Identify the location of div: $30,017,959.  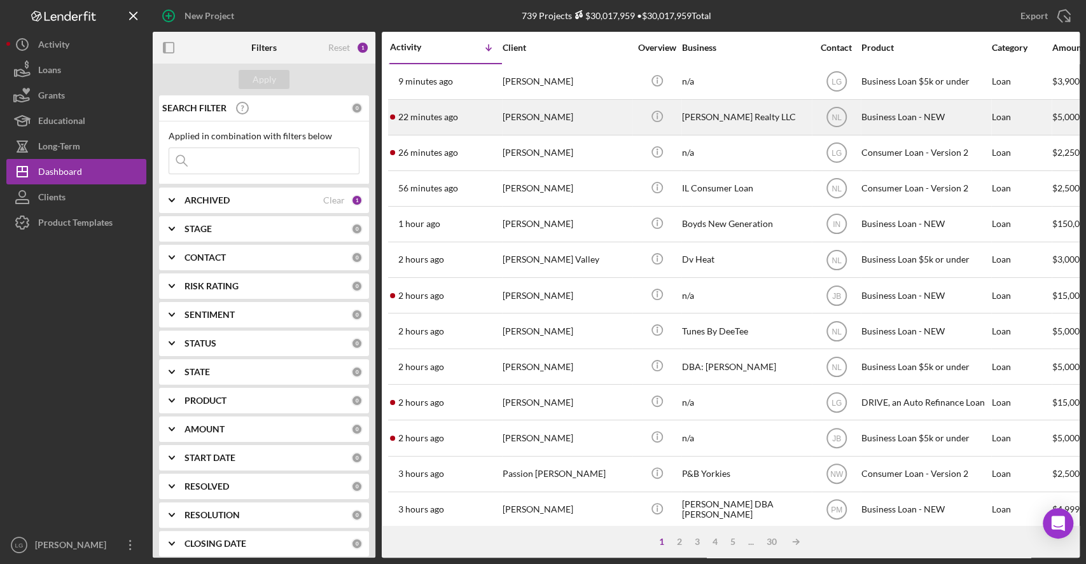
(603, 15).